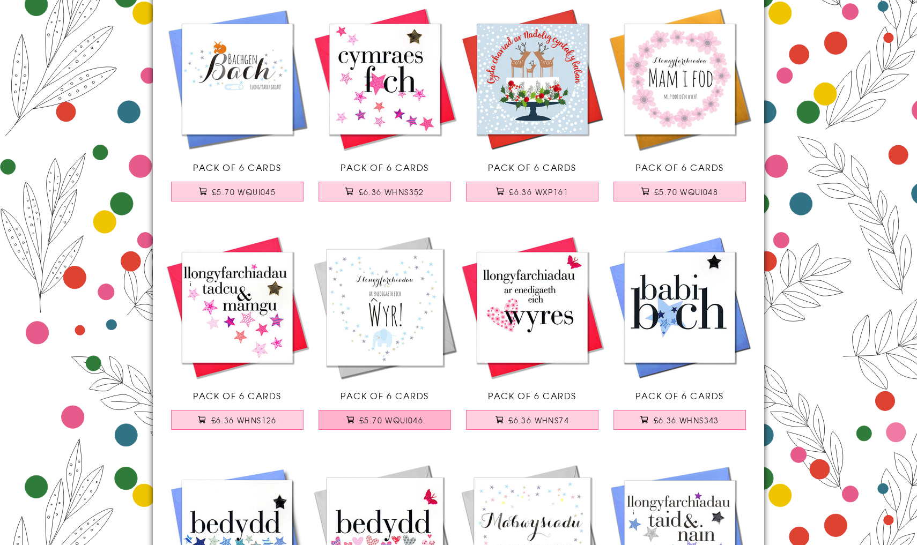 The width and height of the screenshot is (917, 545). Describe the element at coordinates (679, 307) in the screenshot. I see `img: Welsh Baby Card, Babi Bach, Baby Boy - Silver Star, padded star embellished` at that location.